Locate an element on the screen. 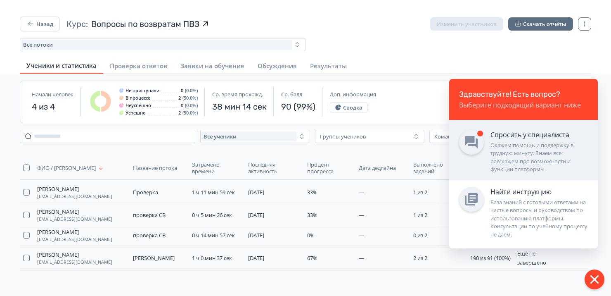  span: Заявки на обучение is located at coordinates (212, 66).